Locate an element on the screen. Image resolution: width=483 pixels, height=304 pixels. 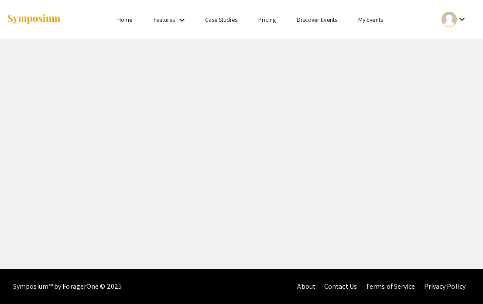
mat-icon: Expand account dropdown is located at coordinates (462, 19).